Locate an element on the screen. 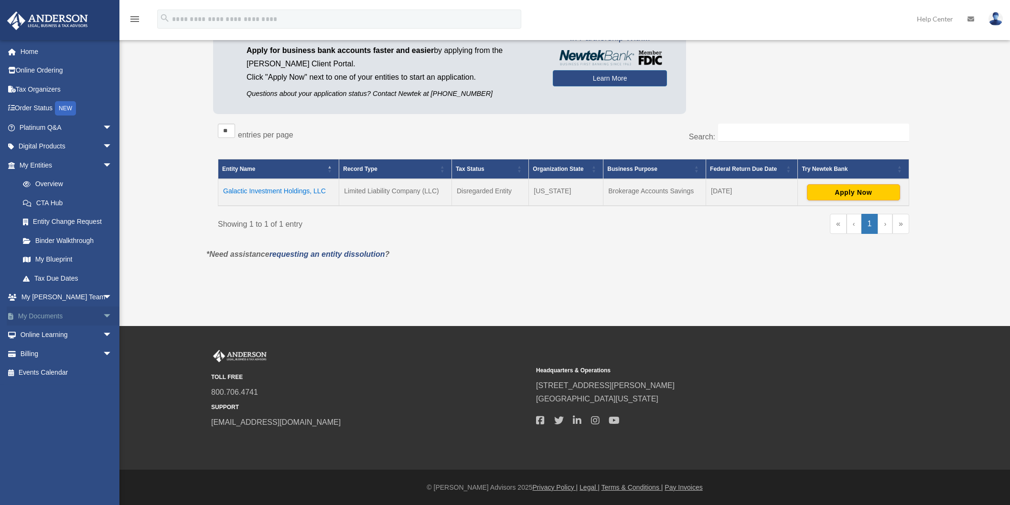  th: Record Type: Activate to sort is located at coordinates (395, 169).